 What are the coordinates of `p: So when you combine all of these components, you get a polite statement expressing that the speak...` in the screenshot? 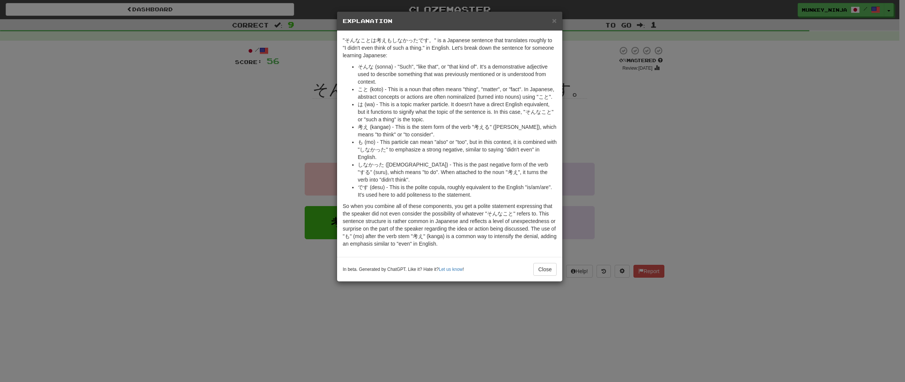 It's located at (449, 225).